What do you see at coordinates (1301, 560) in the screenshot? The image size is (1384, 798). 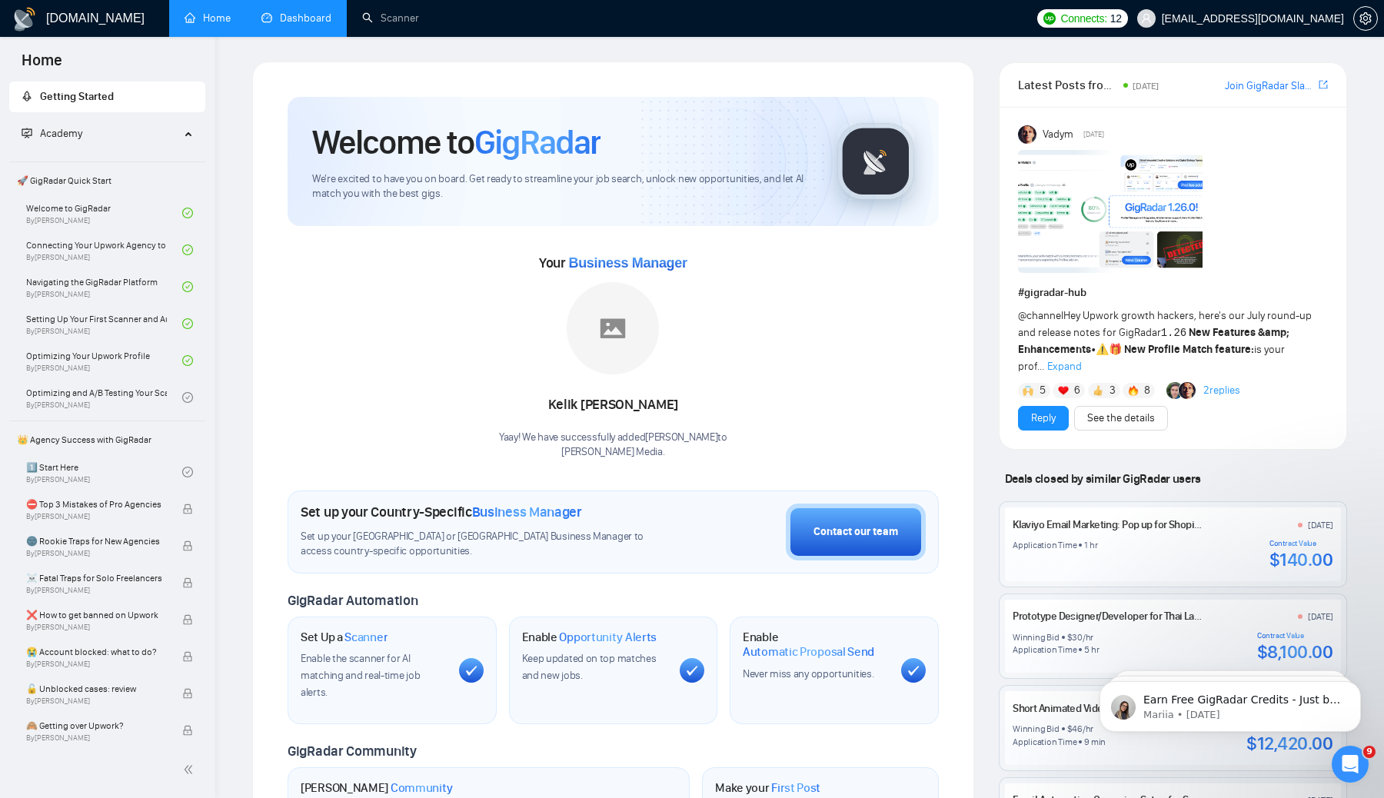 I see `div: $140.00` at bounding box center [1301, 560].